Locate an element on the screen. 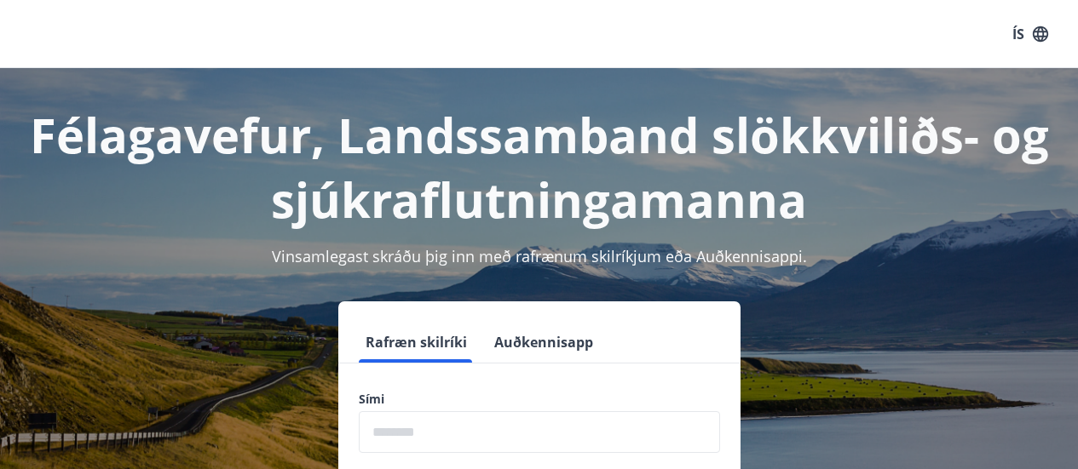 This screenshot has width=1078, height=469. h1: Félagavefur, Landssamband slökkviliðs- og sjúkraflutningamanna is located at coordinates (539, 167).